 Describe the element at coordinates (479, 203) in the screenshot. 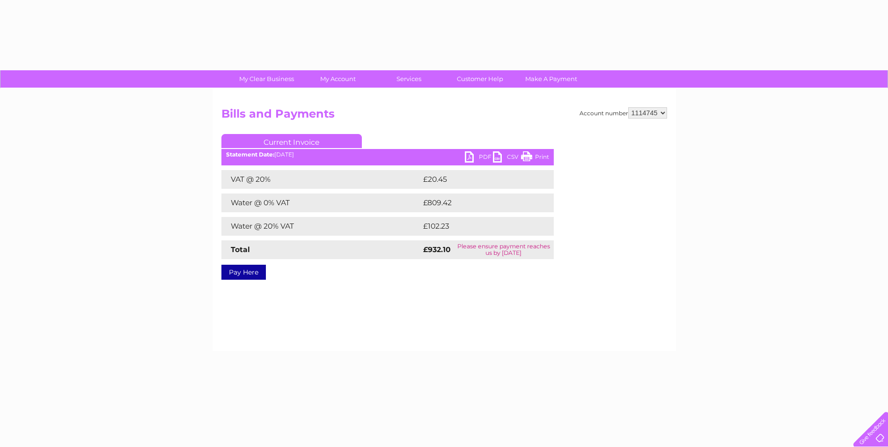

I see `td: £809.42` at that location.